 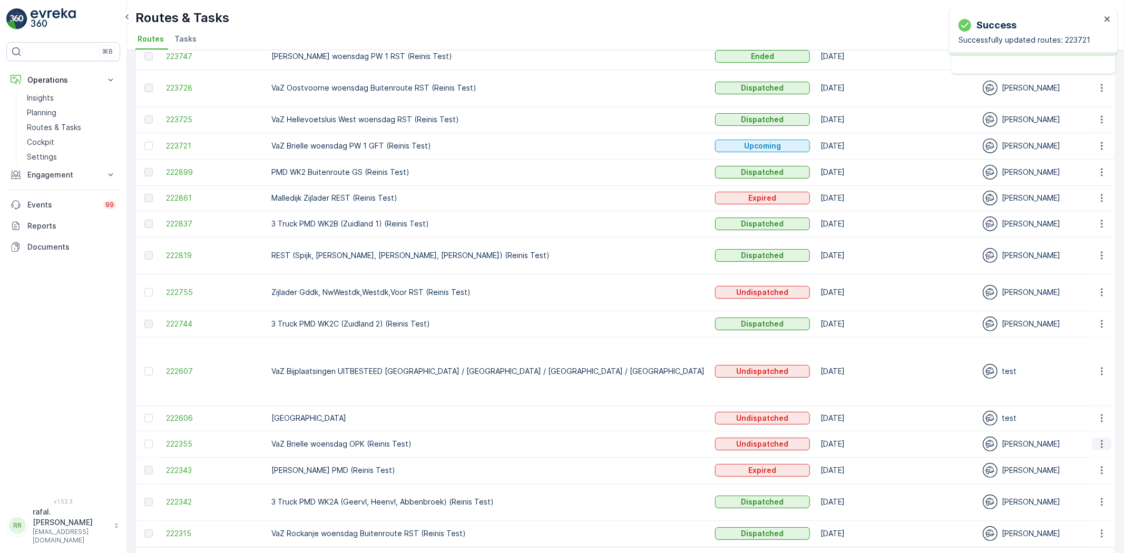 I want to click on p: VaZ Brielle woensdag OPK (Reinis Test), so click(x=488, y=444).